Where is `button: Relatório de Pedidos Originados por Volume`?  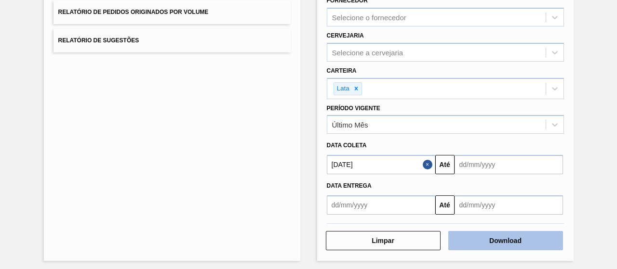
button: Relatório de Pedidos Originados por Volume is located at coordinates (172, 12).